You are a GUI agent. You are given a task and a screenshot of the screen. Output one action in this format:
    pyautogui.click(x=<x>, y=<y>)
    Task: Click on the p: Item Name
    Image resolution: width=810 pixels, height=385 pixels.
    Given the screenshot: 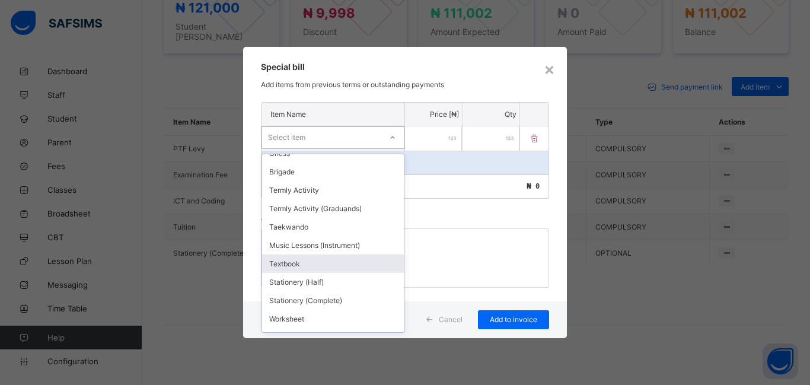 What is the action you would take?
    pyautogui.click(x=332, y=114)
    